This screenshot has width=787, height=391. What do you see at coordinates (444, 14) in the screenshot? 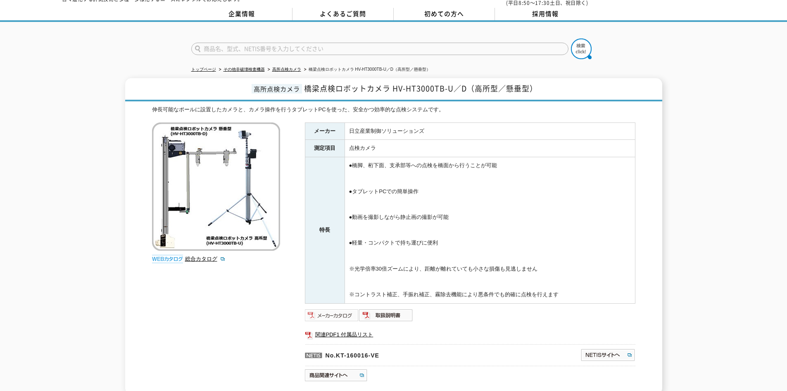
I see `a: 初めての方へ` at bounding box center [444, 14].